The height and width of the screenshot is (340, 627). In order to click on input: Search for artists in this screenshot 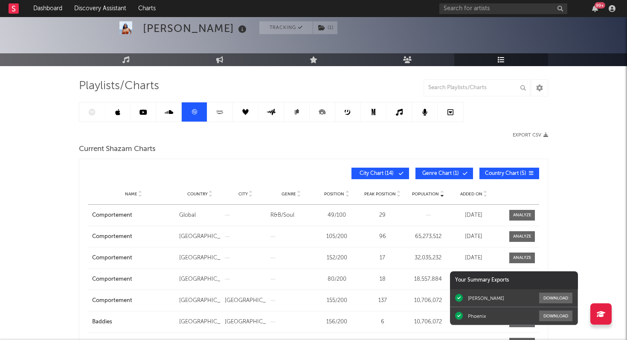, I will do `click(503, 9)`.